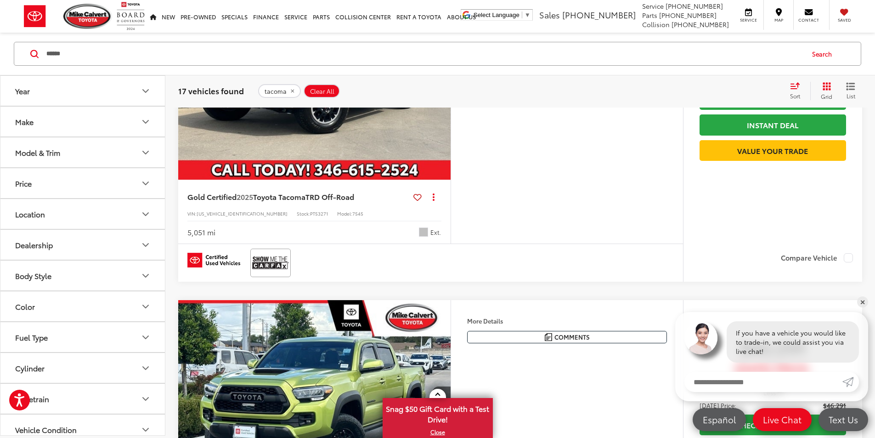 The width and height of the screenshot is (875, 438). Describe the element at coordinates (299, 197) in the screenshot. I see `a: Gold Certified2025Toyota TacomaTRD Off-Road` at that location.